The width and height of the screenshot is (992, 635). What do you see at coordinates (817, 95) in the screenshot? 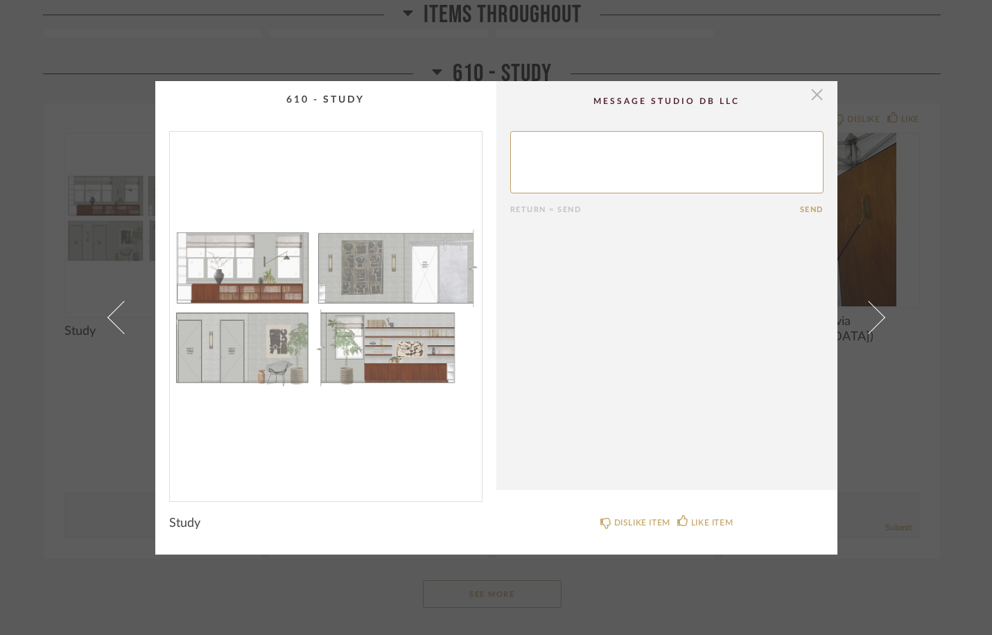
I see `button: Close` at bounding box center [817, 95].